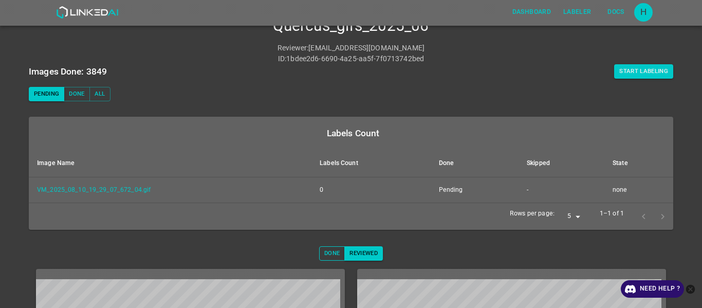 This screenshot has height=308, width=702. What do you see at coordinates (474, 190) in the screenshot?
I see `td: Pending` at bounding box center [474, 190].